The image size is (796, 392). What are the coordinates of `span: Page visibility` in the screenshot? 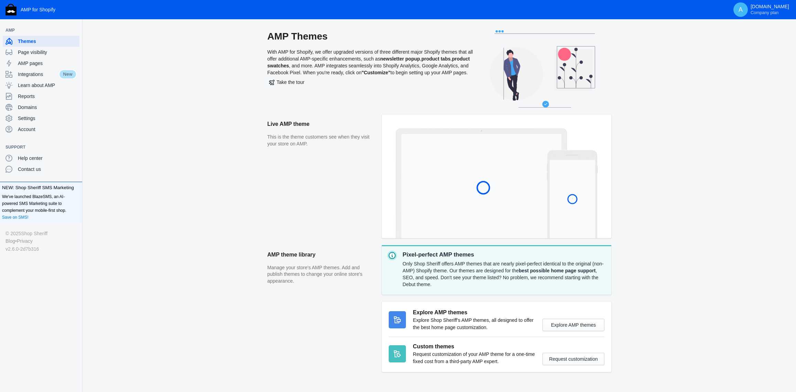 It's located at (47, 52).